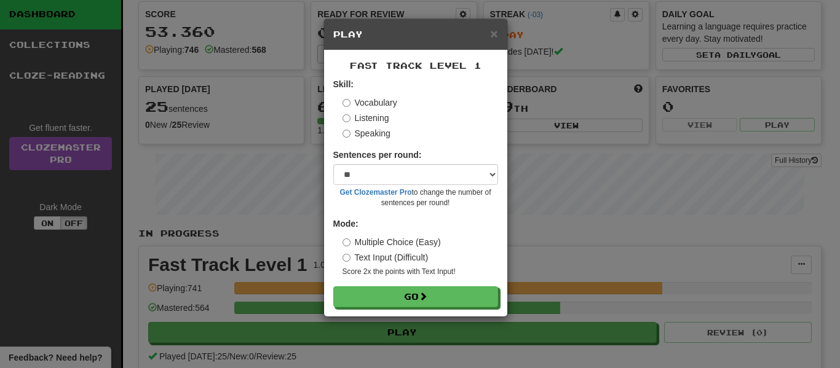 Image resolution: width=840 pixels, height=368 pixels. I want to click on label: Sentences per round:, so click(377, 155).